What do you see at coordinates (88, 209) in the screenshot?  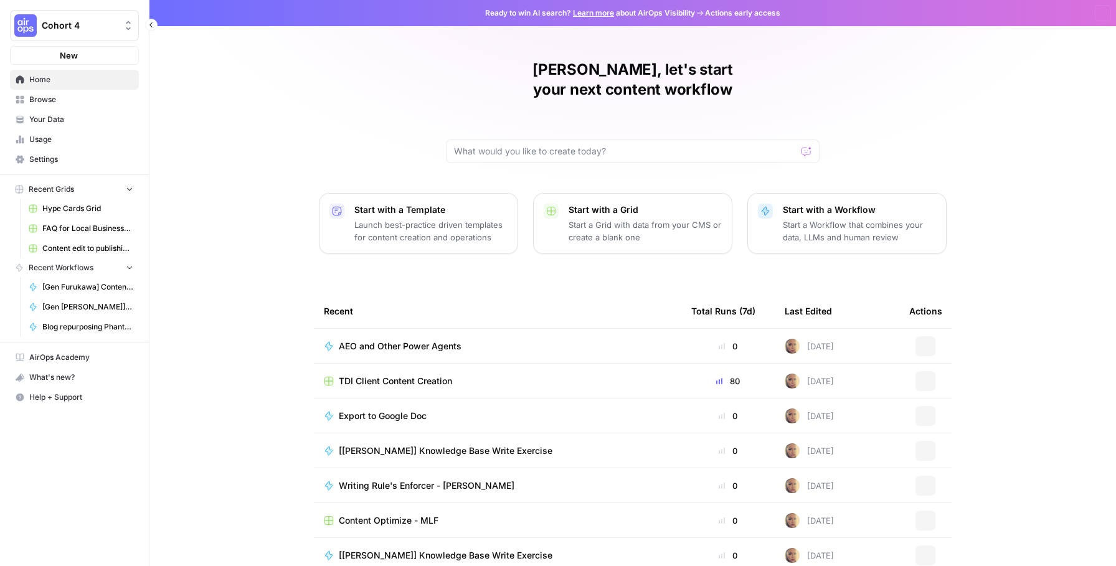 I see `span: Hype Cards Grid` at bounding box center [88, 209].